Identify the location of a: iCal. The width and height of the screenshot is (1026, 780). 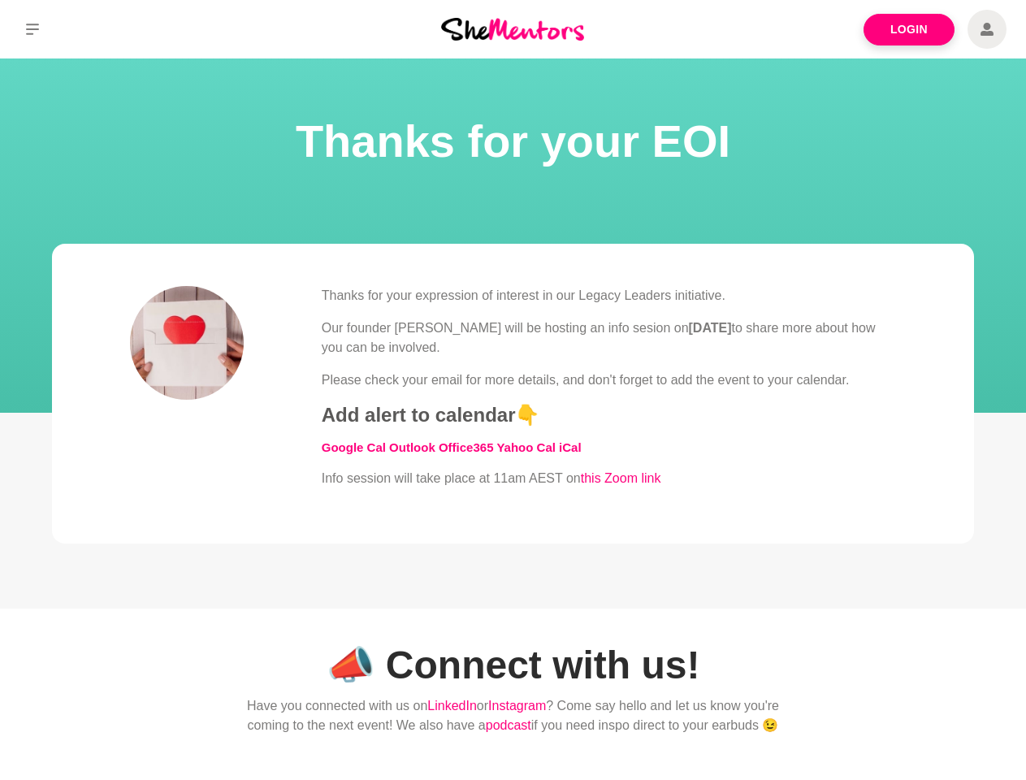
(570, 447).